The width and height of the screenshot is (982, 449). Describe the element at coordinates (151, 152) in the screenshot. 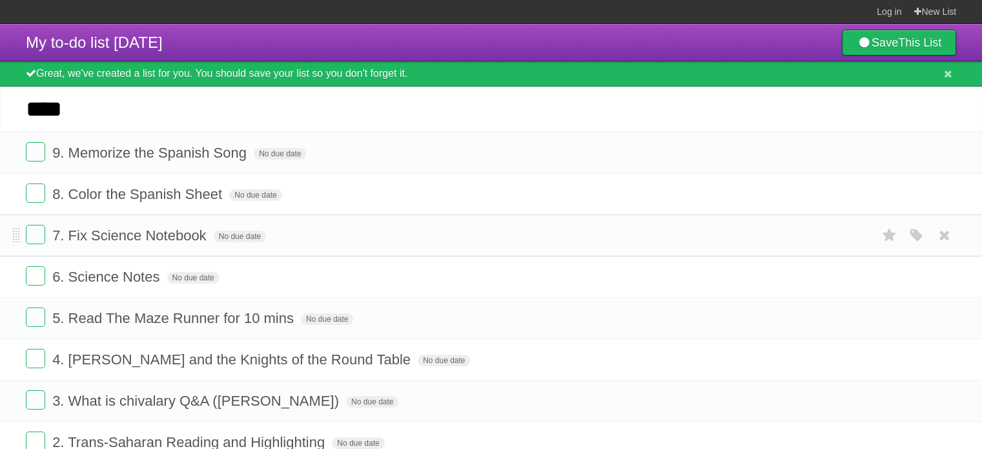

I see `span: 9. Memorize the Spanish Song` at that location.